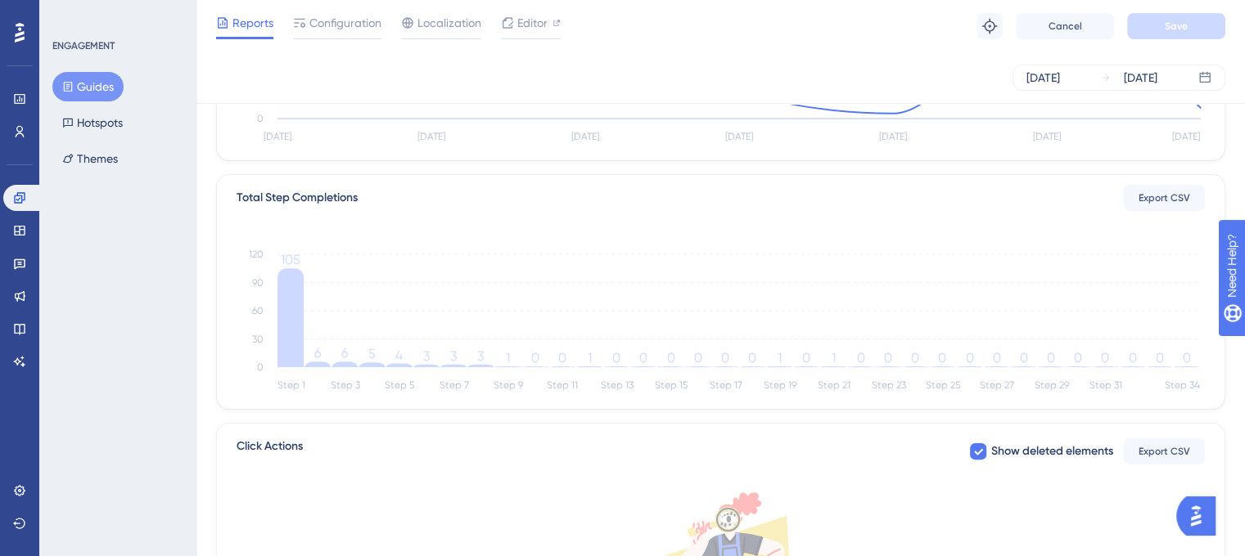 The width and height of the screenshot is (1245, 556). What do you see at coordinates (834, 385) in the screenshot?
I see `tspan: Step 21` at bounding box center [834, 385].